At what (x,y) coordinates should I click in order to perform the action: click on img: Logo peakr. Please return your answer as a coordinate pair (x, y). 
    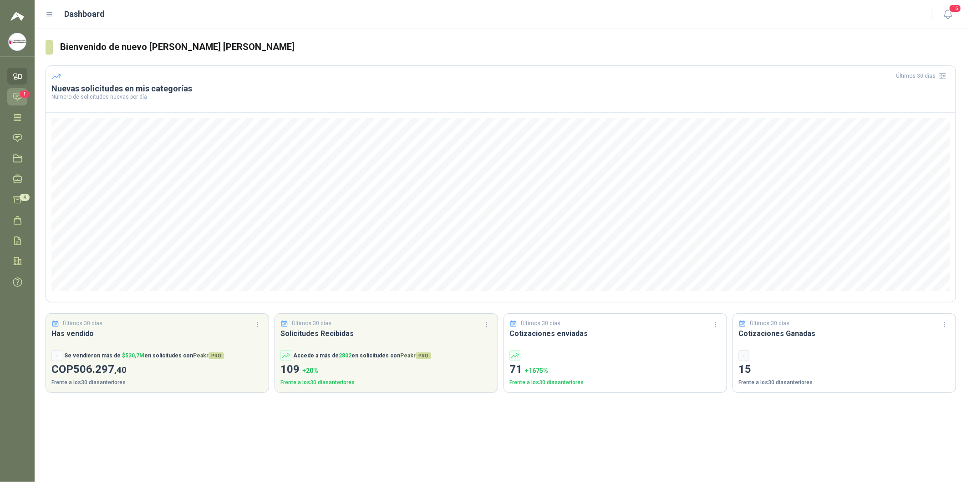
    Looking at the image, I should click on (17, 16).